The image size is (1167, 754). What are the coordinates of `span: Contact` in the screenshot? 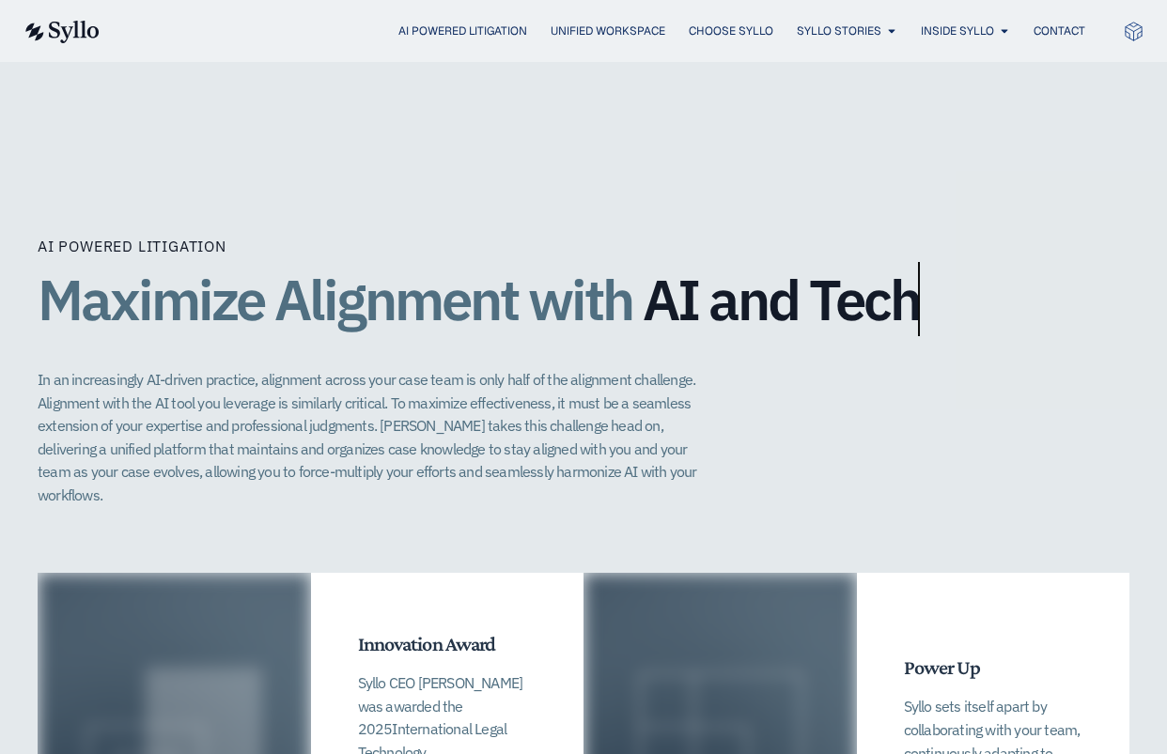 It's located at (1059, 31).